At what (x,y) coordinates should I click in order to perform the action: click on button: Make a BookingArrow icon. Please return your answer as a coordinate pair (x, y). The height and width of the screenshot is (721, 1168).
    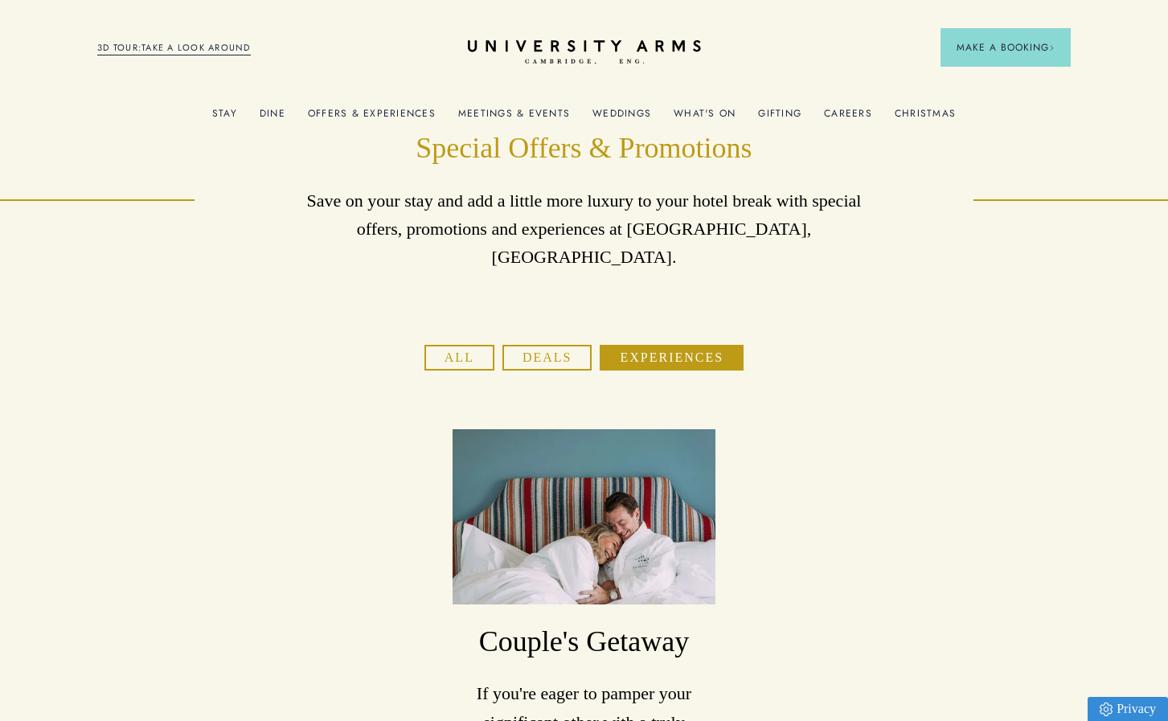
    Looking at the image, I should click on (1006, 47).